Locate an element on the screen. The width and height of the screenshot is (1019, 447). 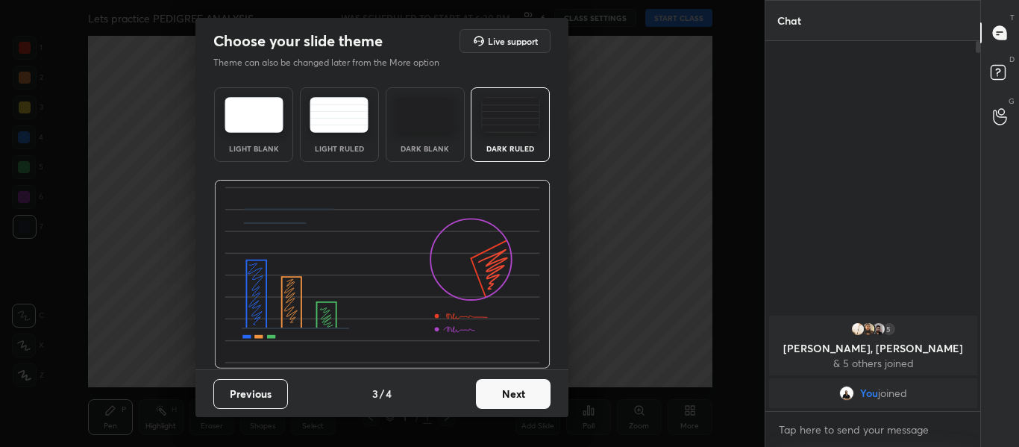
h2: Choose your slide theme is located at coordinates (298, 41).